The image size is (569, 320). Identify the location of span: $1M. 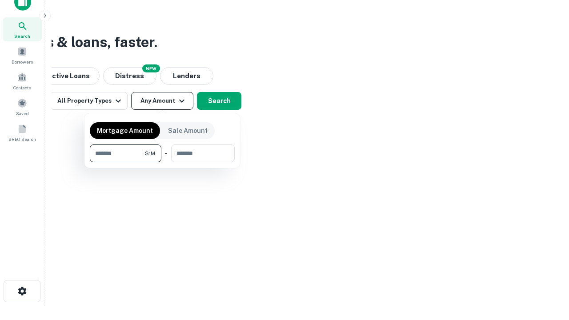
(150, 153).